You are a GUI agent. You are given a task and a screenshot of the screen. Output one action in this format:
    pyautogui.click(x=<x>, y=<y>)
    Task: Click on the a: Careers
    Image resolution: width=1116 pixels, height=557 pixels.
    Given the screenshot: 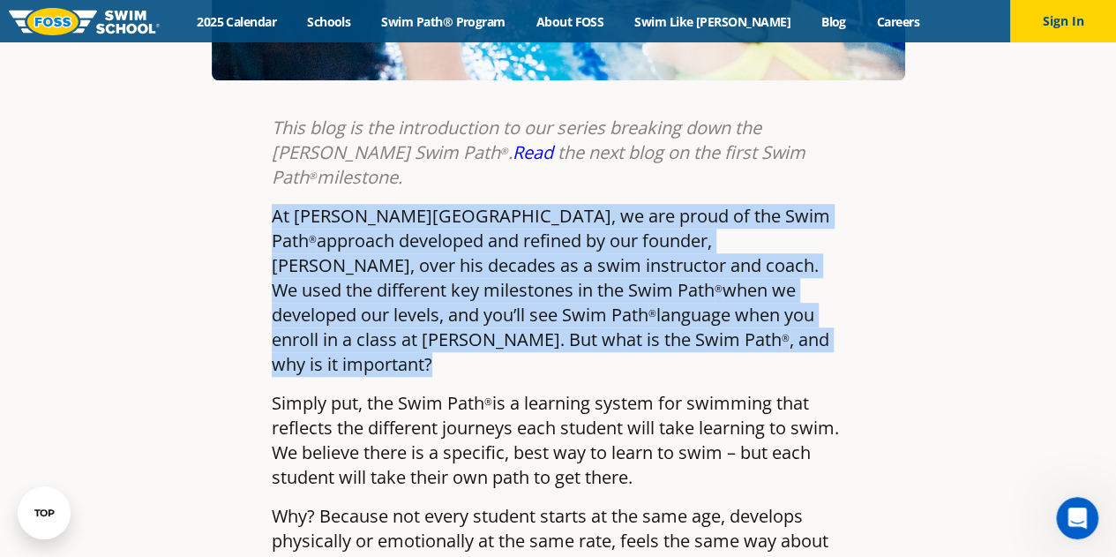 What is the action you would take?
    pyautogui.click(x=897, y=21)
    